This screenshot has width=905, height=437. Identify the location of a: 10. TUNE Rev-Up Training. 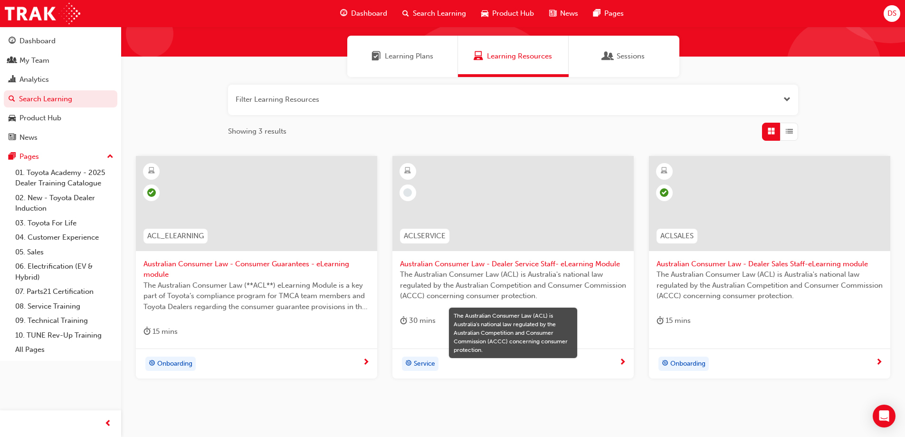
(64, 335).